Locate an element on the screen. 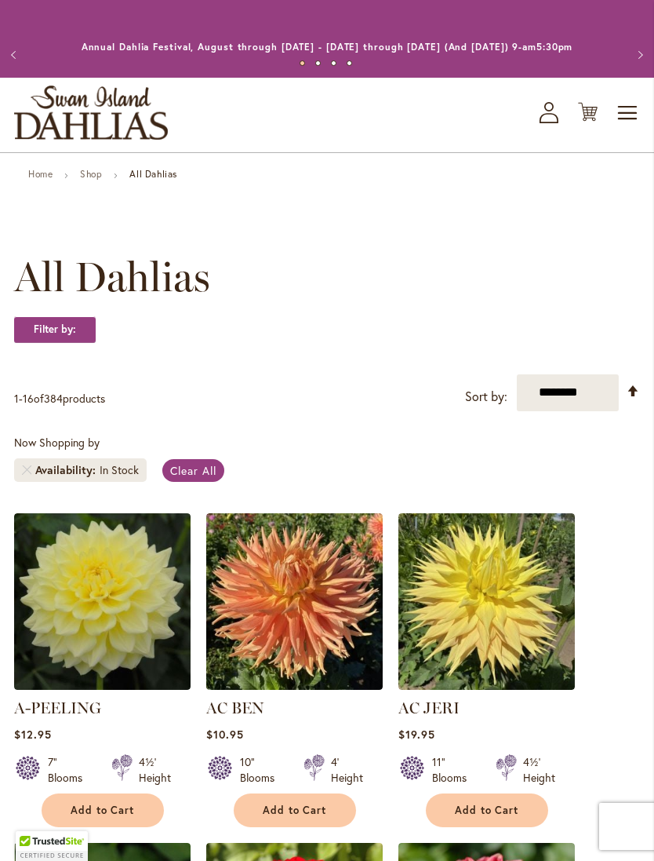  a: Shop is located at coordinates (91, 173).